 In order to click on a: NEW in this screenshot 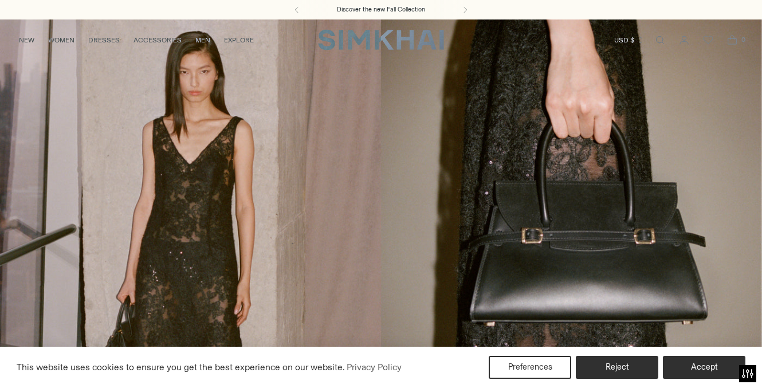, I will do `click(26, 40)`.